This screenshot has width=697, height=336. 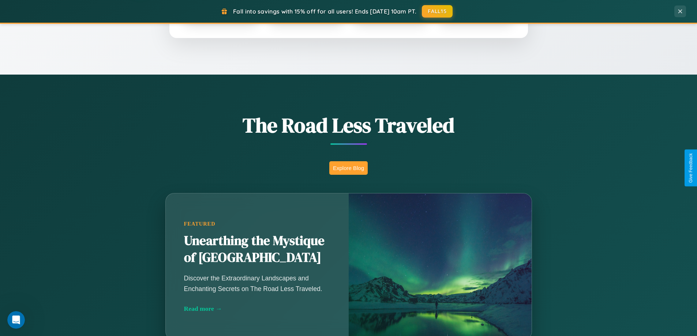 What do you see at coordinates (437, 11) in the screenshot?
I see `button: FALL15` at bounding box center [437, 11].